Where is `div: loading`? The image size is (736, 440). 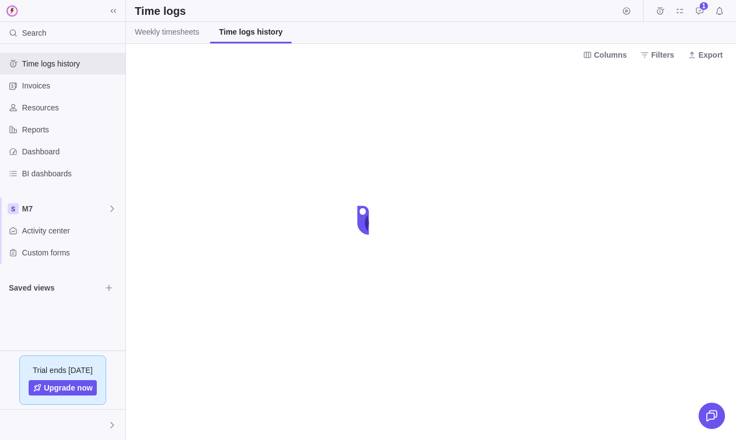 div: loading is located at coordinates (368, 220).